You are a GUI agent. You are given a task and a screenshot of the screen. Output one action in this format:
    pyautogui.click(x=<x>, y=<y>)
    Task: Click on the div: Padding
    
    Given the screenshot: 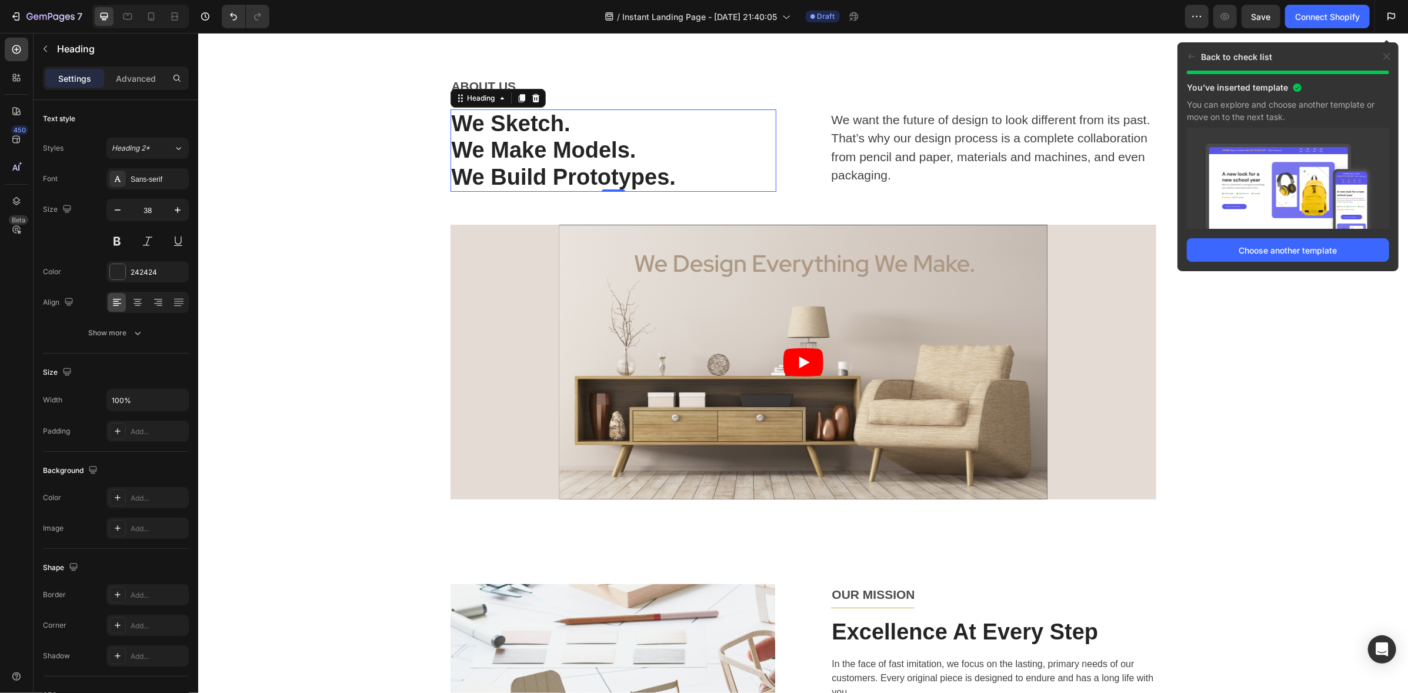 What is the action you would take?
    pyautogui.click(x=56, y=431)
    